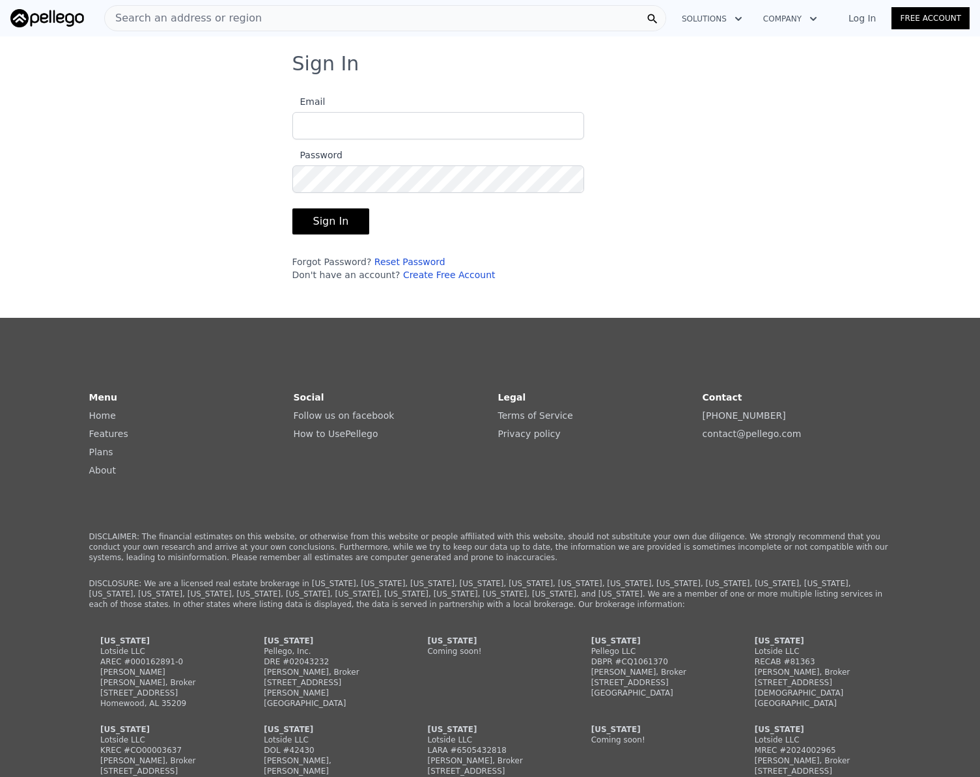 The height and width of the screenshot is (777, 980). Describe the element at coordinates (862, 18) in the screenshot. I see `a: Log In` at that location.